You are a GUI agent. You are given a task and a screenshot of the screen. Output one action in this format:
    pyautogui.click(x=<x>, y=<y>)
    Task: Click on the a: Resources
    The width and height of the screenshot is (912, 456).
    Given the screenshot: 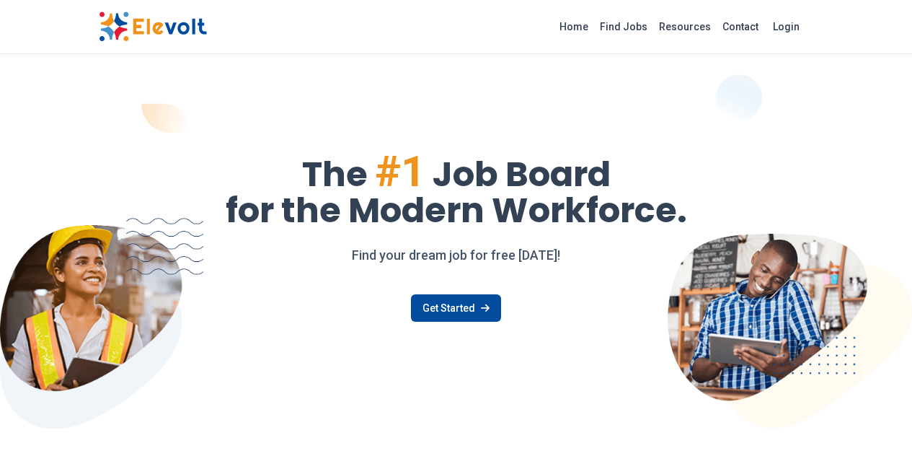 What is the action you would take?
    pyautogui.click(x=685, y=27)
    